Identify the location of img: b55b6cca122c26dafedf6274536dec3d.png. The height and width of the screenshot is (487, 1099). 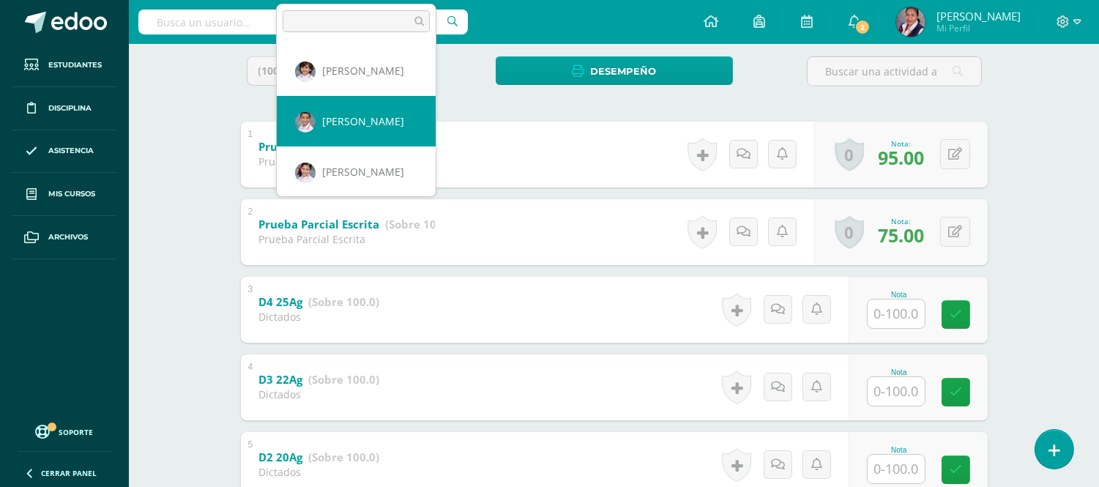
(305, 122).